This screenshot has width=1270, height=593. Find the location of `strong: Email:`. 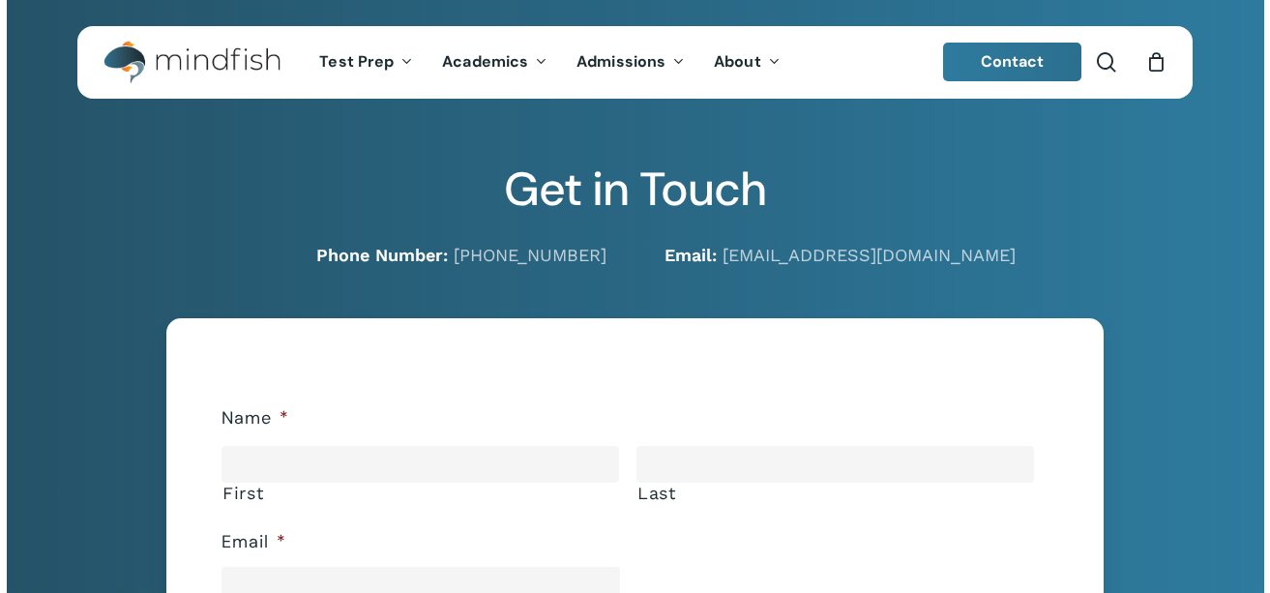

strong: Email: is located at coordinates (691, 254).